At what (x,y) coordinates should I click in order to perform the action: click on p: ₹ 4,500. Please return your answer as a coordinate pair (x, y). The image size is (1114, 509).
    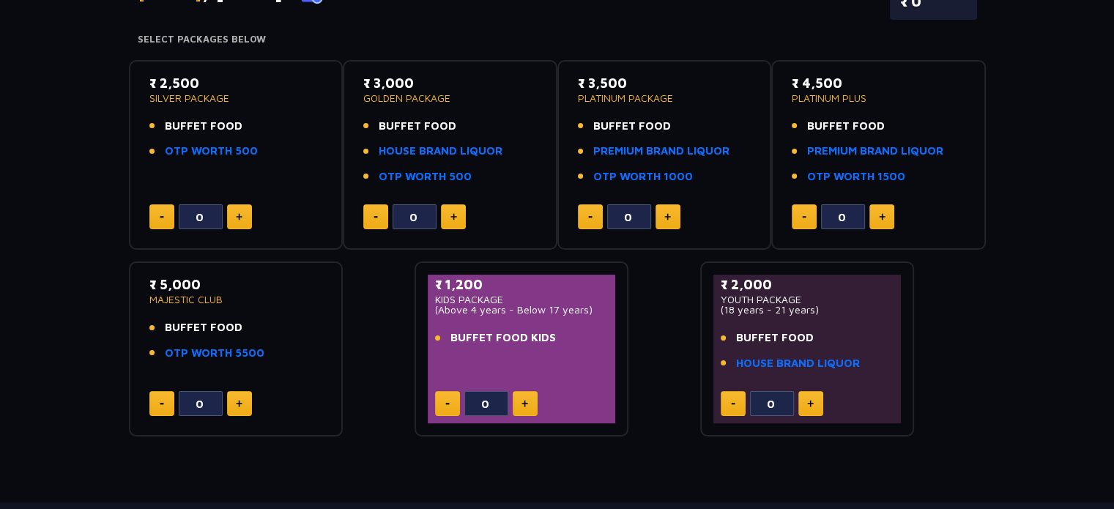
    Looking at the image, I should click on (878, 83).